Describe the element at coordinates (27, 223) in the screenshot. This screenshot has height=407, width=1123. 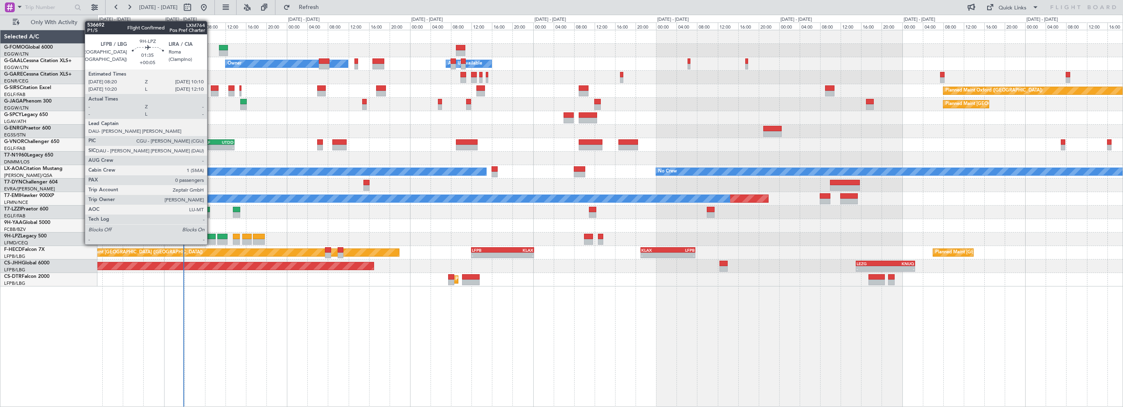
I see `a: 9H-YAAGlobal 5000` at that location.